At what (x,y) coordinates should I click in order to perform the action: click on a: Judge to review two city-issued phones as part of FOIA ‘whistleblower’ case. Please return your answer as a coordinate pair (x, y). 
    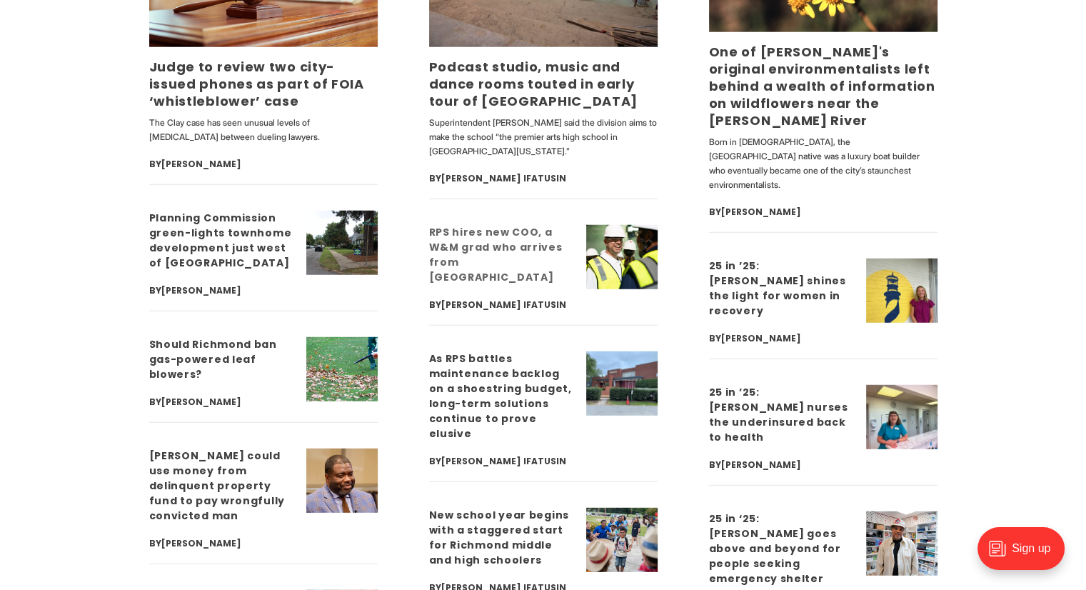
    Looking at the image, I should click on (256, 84).